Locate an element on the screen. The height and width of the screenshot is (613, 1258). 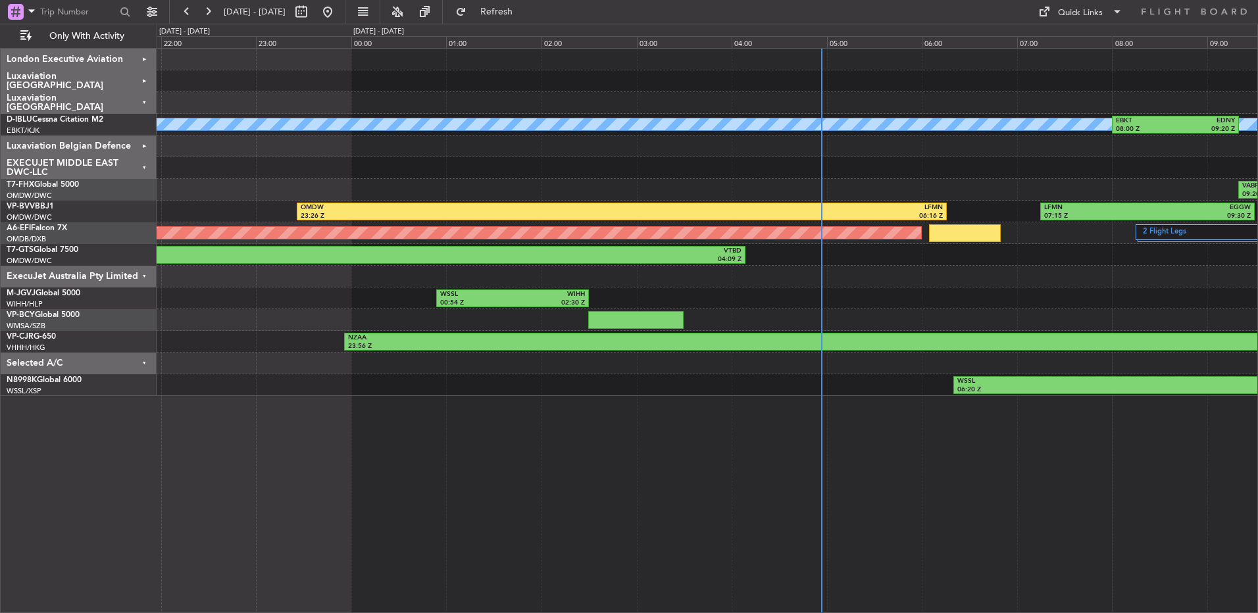
a: OMDB/DXB is located at coordinates (26, 239).